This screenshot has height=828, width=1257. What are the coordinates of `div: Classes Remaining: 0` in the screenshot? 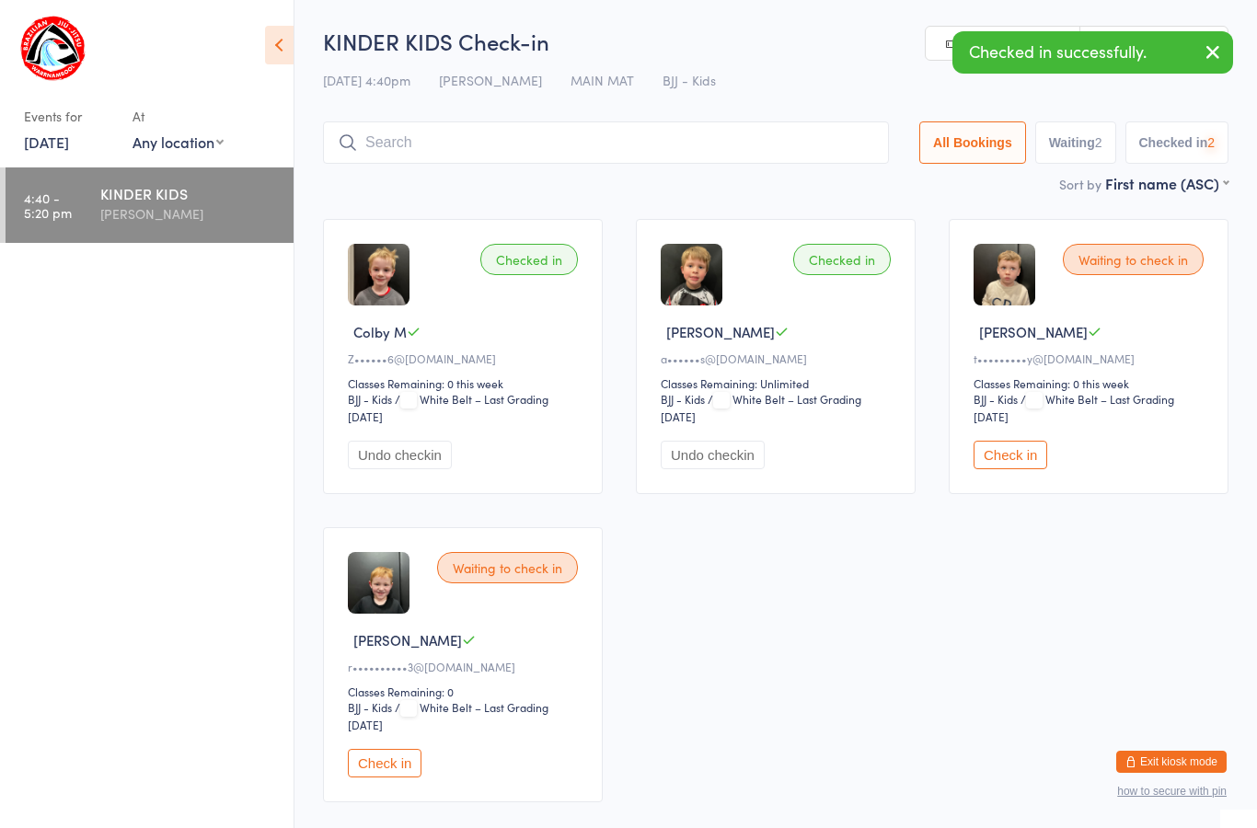 It's located at (466, 691).